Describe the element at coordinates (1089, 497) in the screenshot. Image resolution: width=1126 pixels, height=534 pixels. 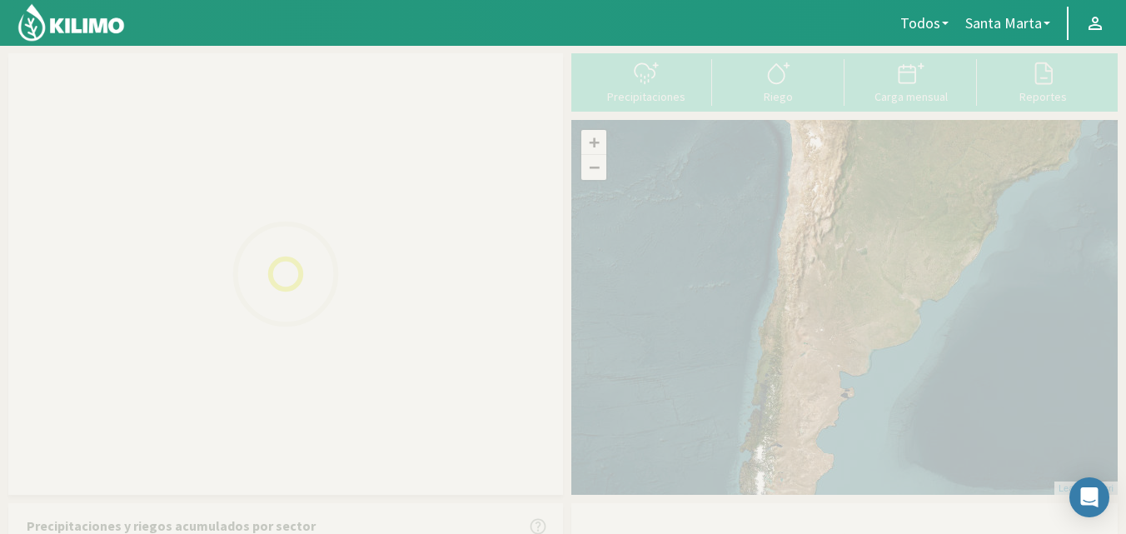
I see `div: Open Intercom Messenger` at that location.